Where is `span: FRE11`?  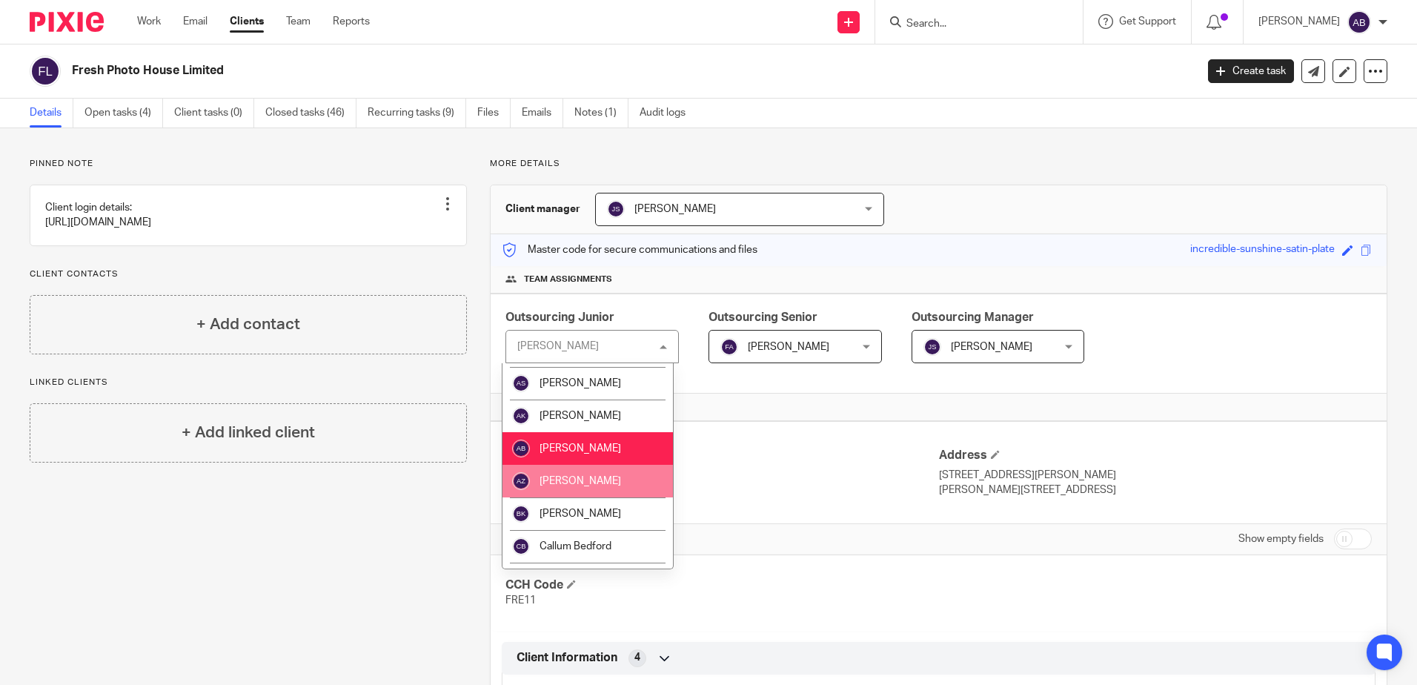
span: FRE11 is located at coordinates (520, 600).